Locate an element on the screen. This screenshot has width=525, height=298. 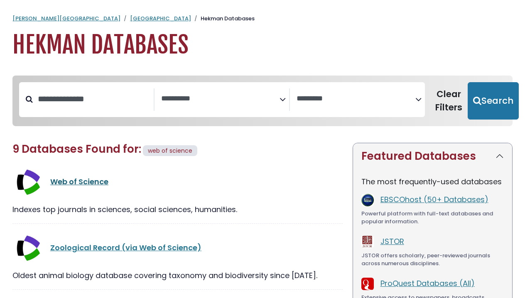
nav: breadcrumb is located at coordinates (262, 19).